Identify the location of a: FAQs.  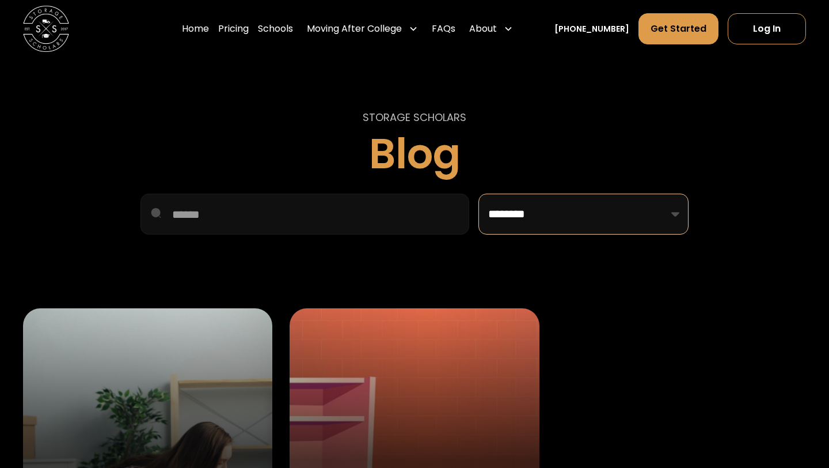
(444, 29).